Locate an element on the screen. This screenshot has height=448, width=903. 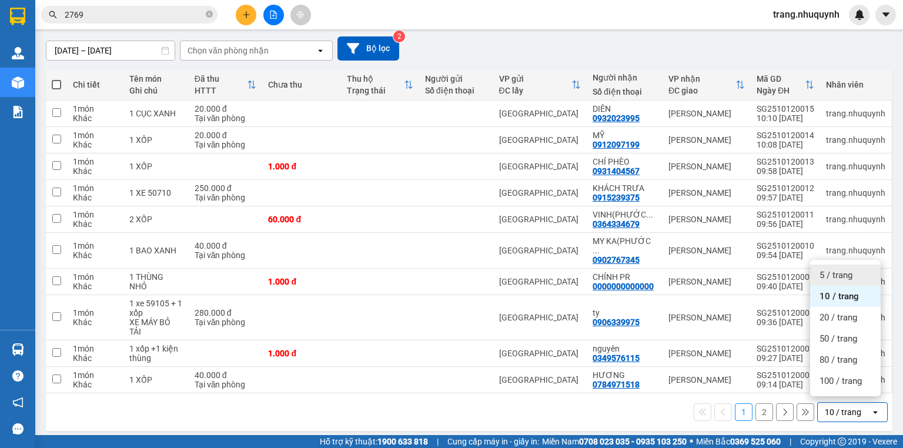
div: VINH(PHƯỚC AN) is located at coordinates (624, 215).